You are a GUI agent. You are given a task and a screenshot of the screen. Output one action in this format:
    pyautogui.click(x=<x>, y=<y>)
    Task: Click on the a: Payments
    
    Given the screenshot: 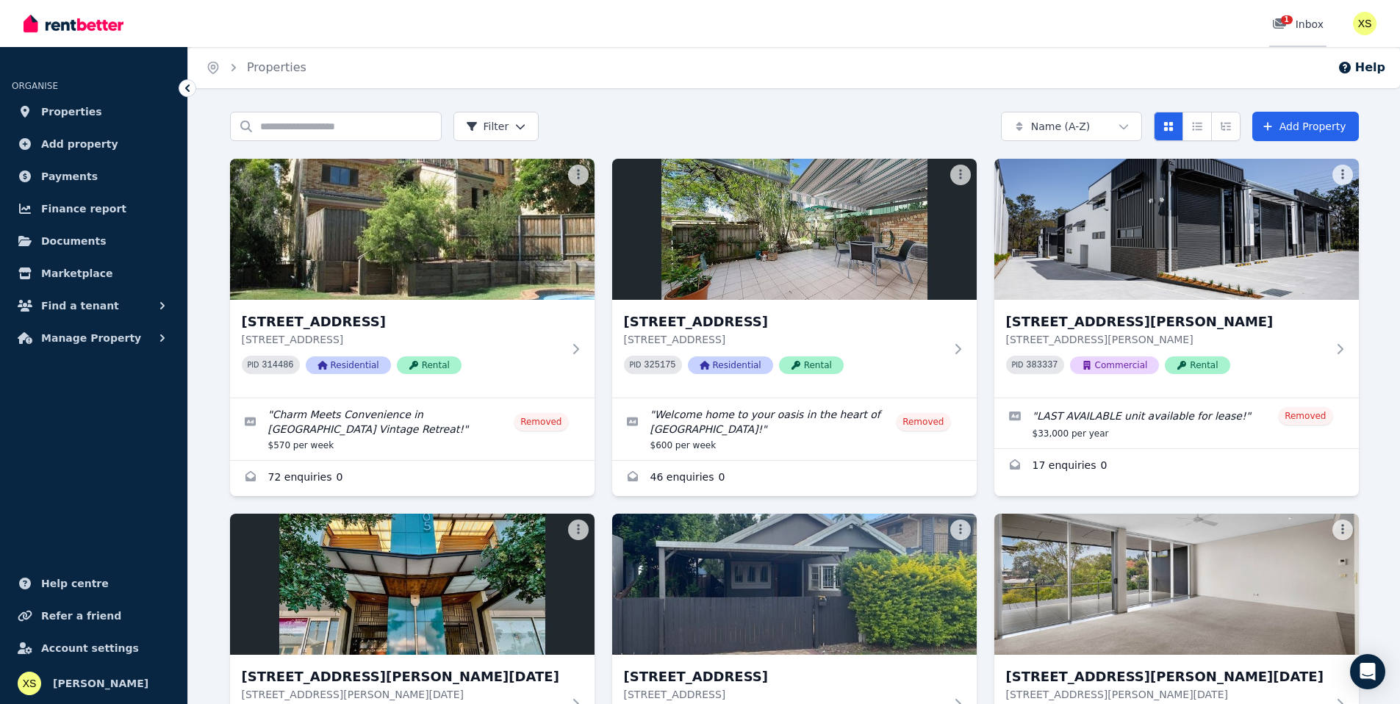 What is the action you would take?
    pyautogui.click(x=93, y=176)
    